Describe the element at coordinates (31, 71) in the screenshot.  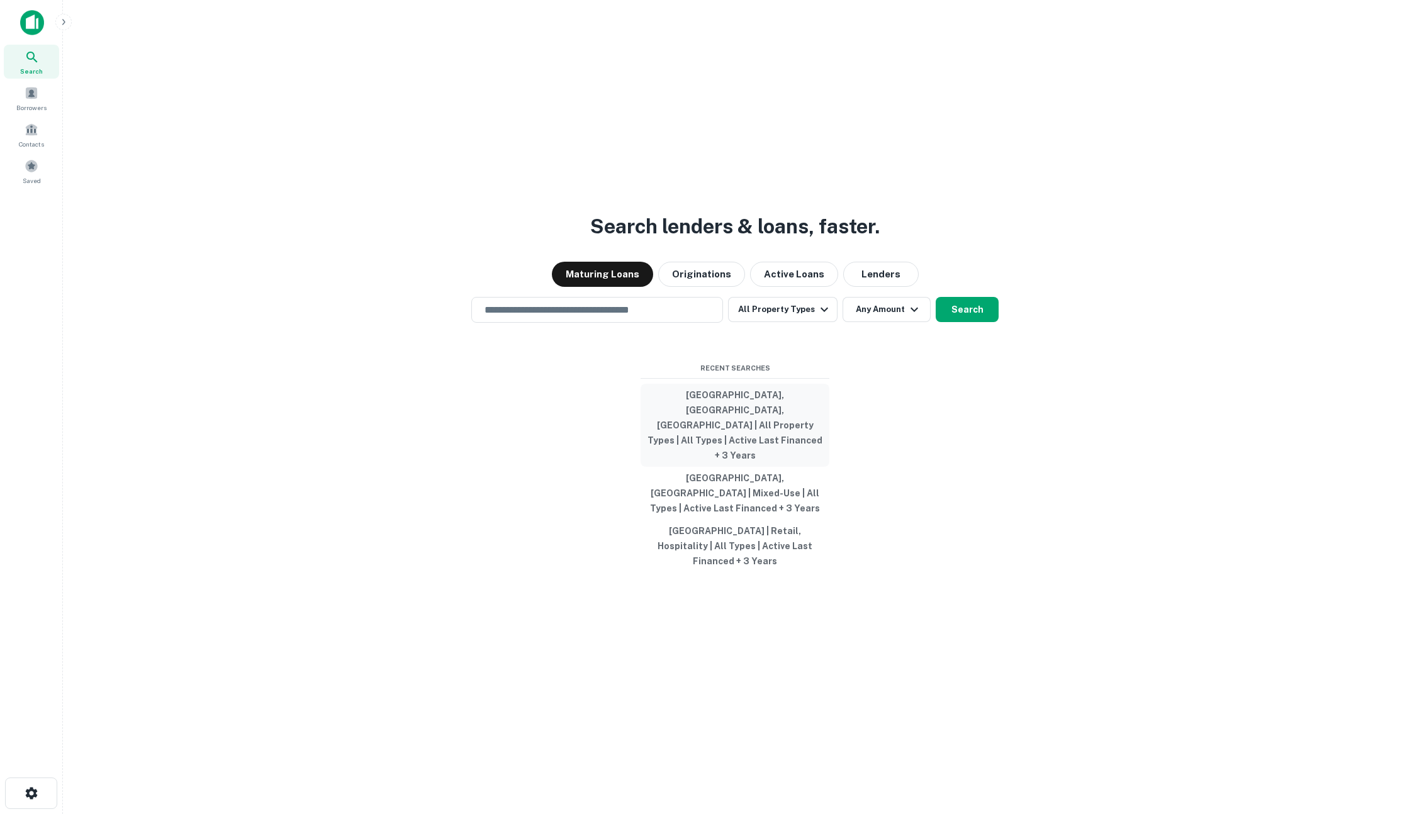
I see `span: Search` at that location.